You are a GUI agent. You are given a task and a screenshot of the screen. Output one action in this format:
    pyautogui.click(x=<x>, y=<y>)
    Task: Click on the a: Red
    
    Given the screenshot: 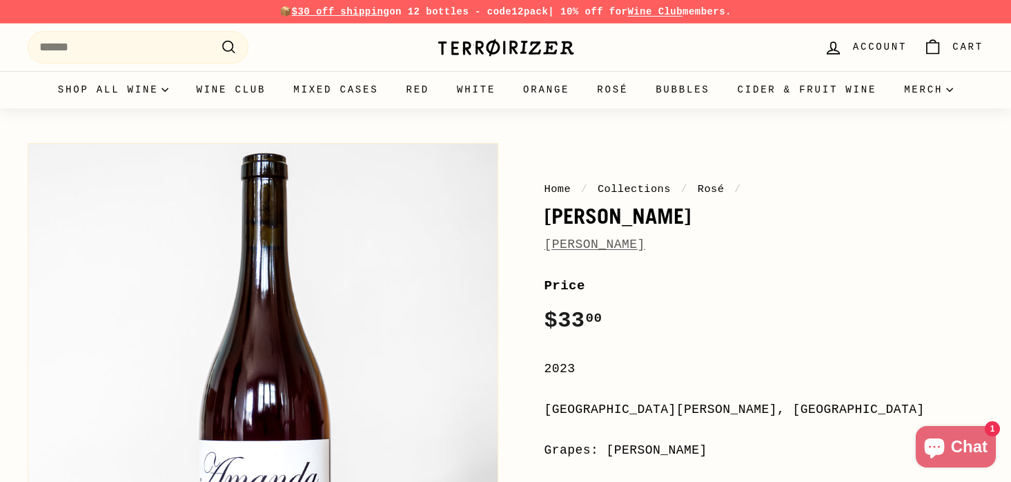 What is the action you would take?
    pyautogui.click(x=417, y=90)
    